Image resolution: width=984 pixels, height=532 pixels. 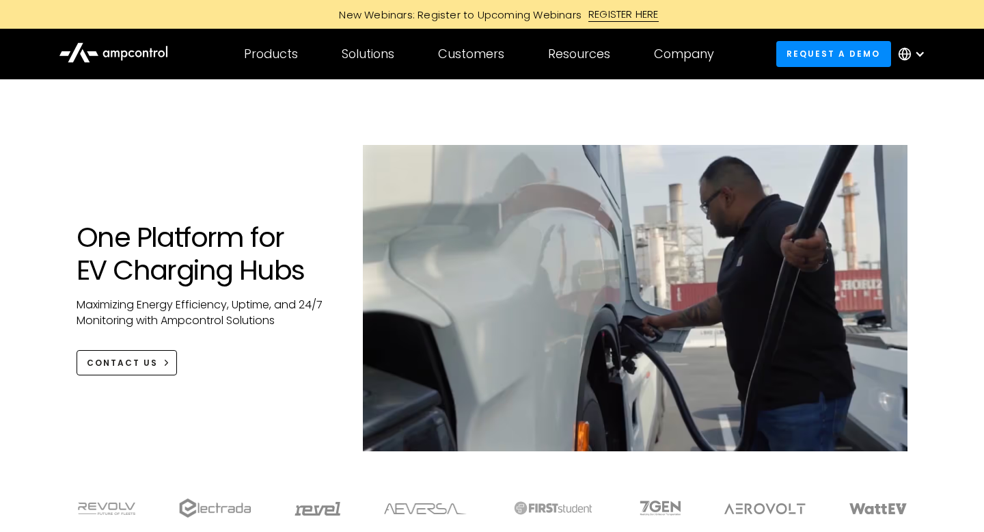 What do you see at coordinates (834, 53) in the screenshot?
I see `a: Request a demo` at bounding box center [834, 53].